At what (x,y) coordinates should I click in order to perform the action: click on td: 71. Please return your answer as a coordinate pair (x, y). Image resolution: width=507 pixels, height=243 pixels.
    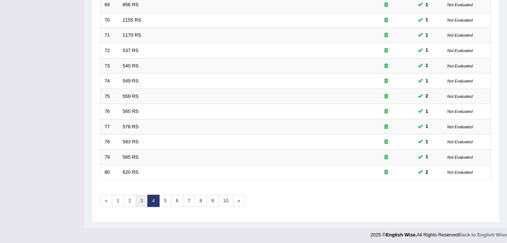
    Looking at the image, I should click on (110, 36).